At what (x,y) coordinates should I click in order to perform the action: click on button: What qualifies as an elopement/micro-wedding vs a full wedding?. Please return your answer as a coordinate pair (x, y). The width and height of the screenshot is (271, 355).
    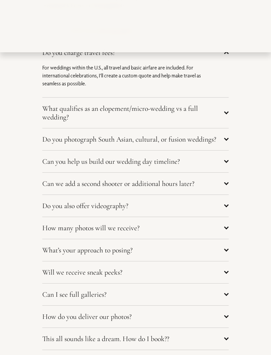
    Looking at the image, I should click on (135, 113).